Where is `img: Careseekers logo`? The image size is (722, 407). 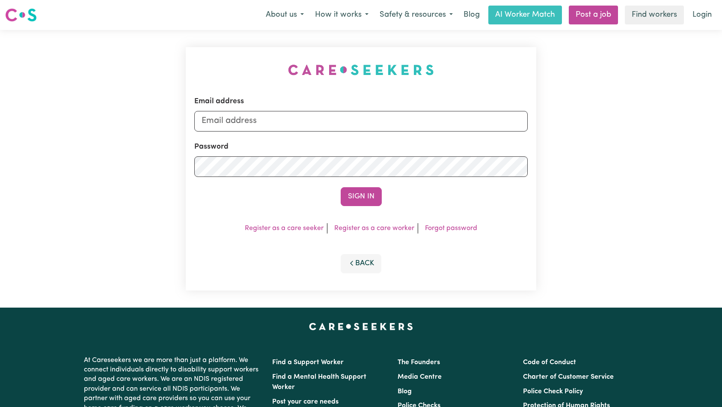
img: Careseekers logo is located at coordinates (21, 15).